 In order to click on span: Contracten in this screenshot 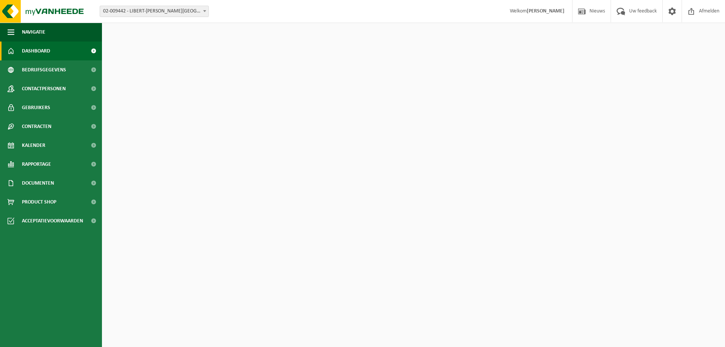, I will do `click(37, 126)`.